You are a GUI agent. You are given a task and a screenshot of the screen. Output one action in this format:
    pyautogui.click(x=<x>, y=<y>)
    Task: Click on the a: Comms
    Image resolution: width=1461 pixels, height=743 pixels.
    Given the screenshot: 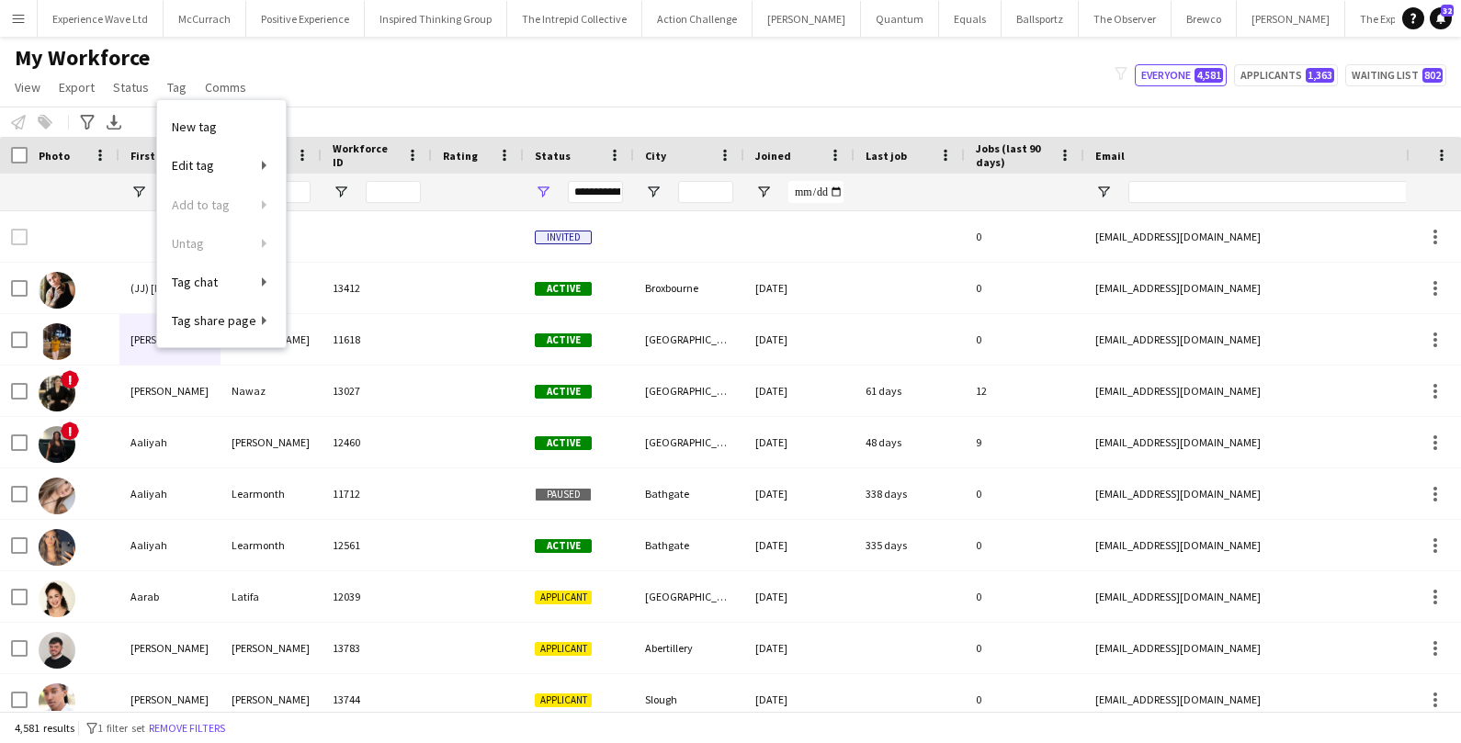 What is the action you would take?
    pyautogui.click(x=225, y=87)
    